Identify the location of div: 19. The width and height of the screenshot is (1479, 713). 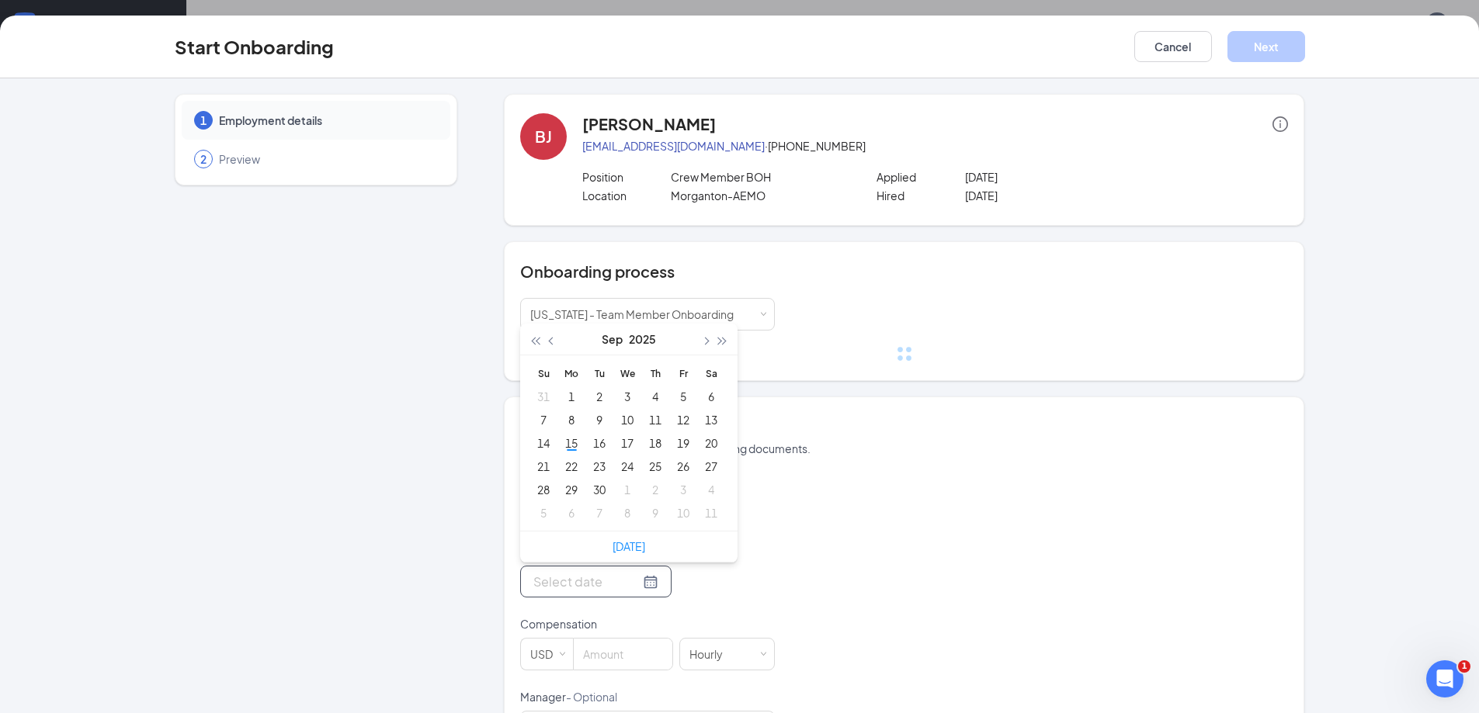
(683, 443).